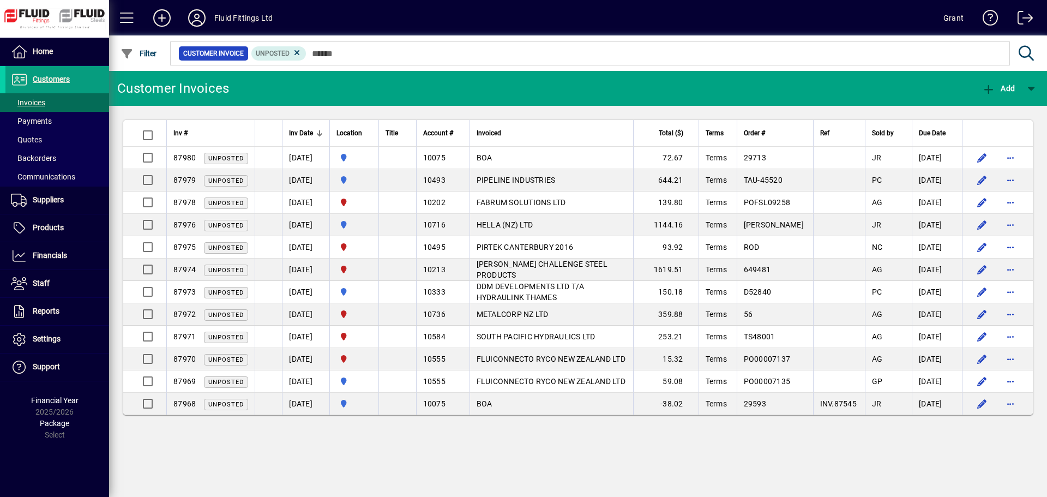 This screenshot has height=497, width=1047. I want to click on div: Account #, so click(443, 133).